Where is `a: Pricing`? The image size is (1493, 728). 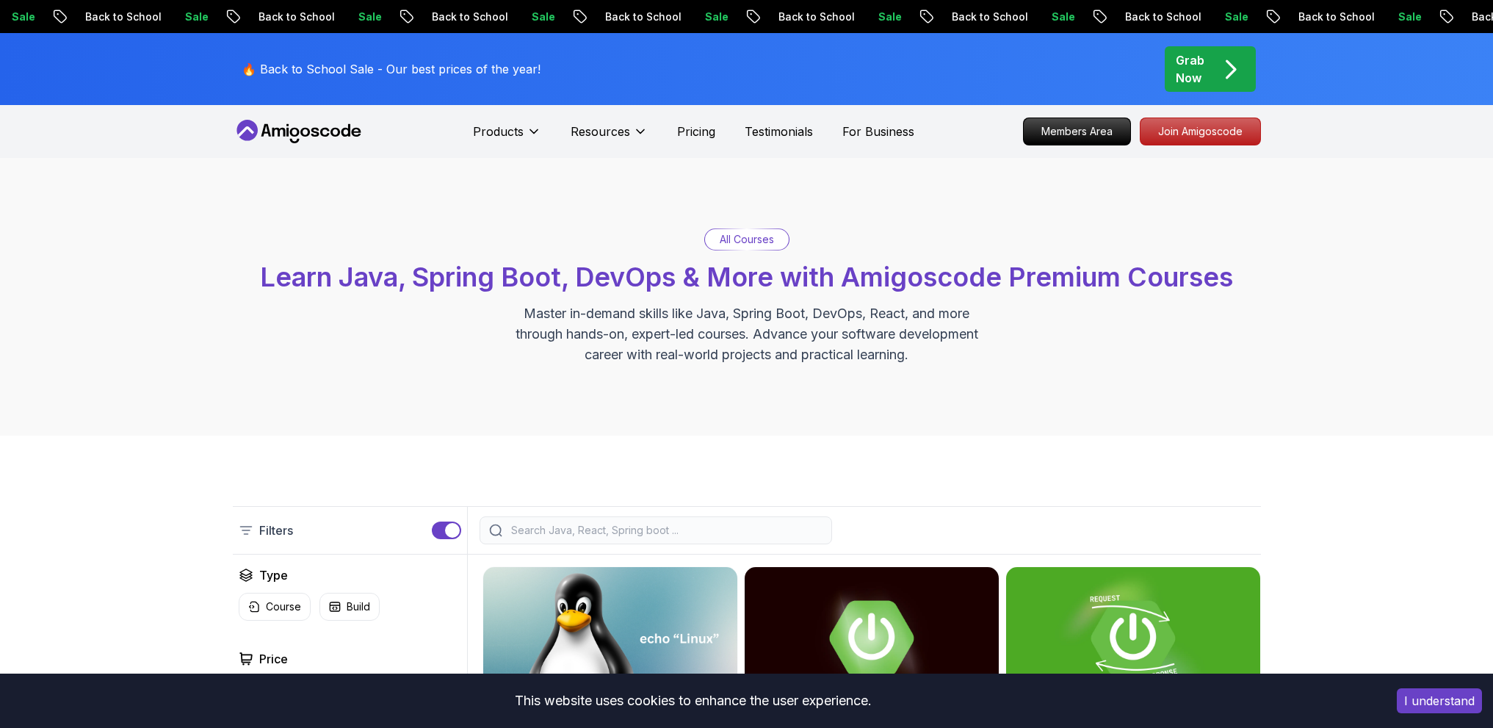
a: Pricing is located at coordinates (696, 131).